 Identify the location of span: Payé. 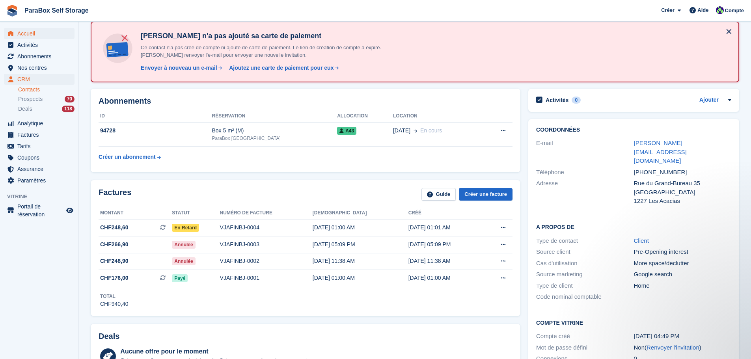
(180, 278).